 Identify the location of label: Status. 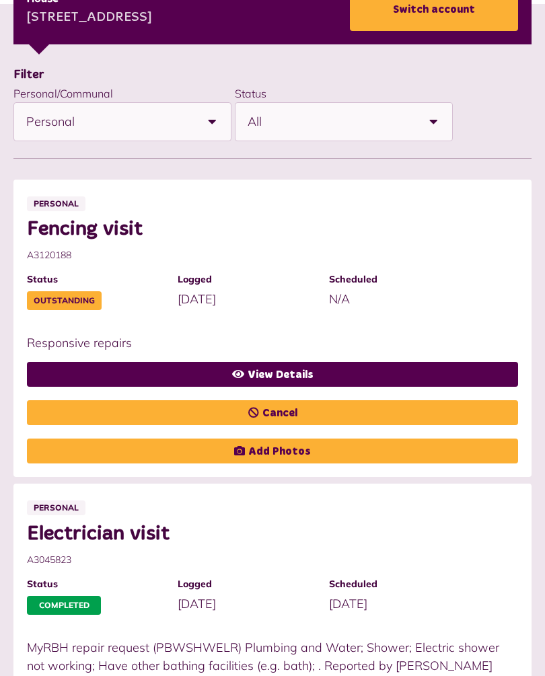
(250, 93).